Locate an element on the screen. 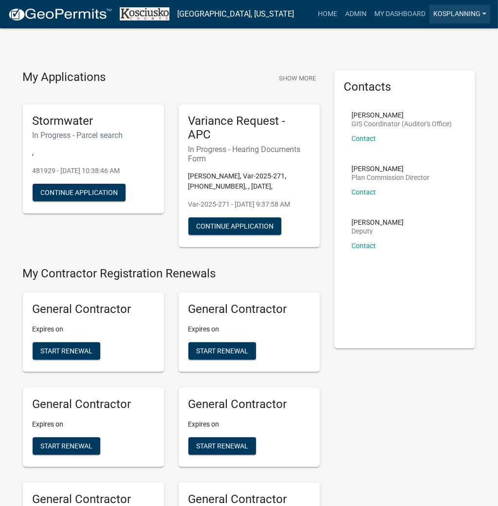 The width and height of the screenshot is (498, 506). button: Show More is located at coordinates (298, 78).